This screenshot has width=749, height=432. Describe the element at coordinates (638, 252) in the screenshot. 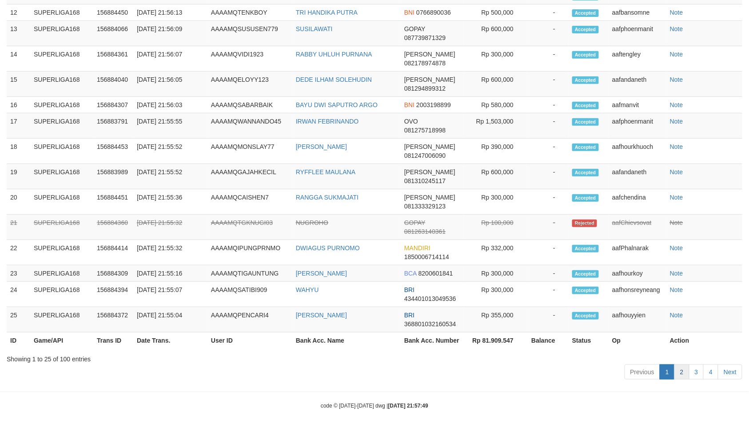

I see `td: aafPhalnarak` at that location.